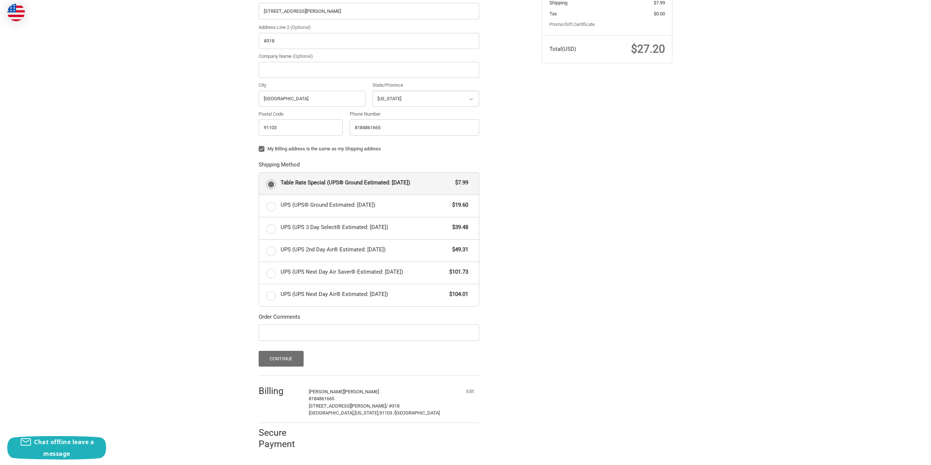  I want to click on h2: Secure Payment, so click(283, 438).